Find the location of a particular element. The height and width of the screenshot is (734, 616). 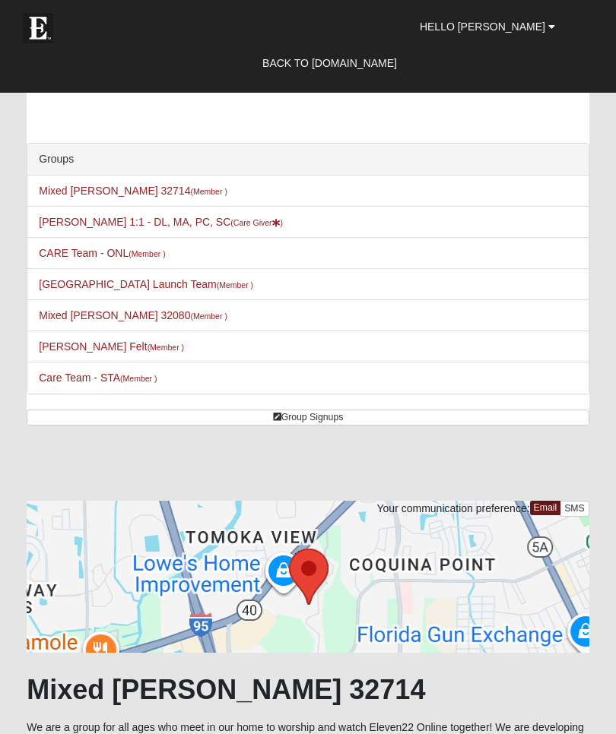

img: Eleven22 logo is located at coordinates (38, 28).